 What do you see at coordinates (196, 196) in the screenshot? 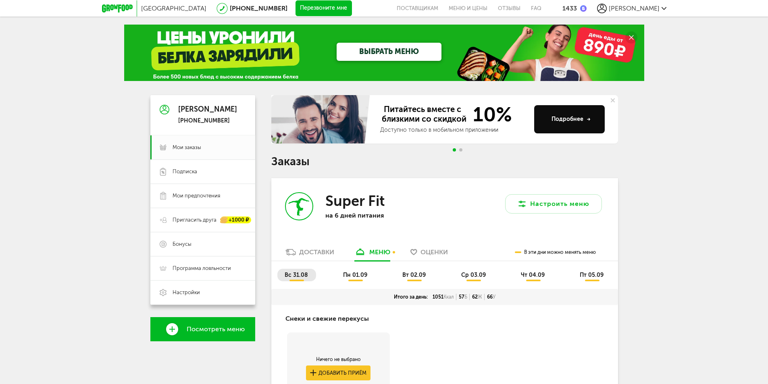
I see `span: Мои предпочтения` at bounding box center [196, 196].